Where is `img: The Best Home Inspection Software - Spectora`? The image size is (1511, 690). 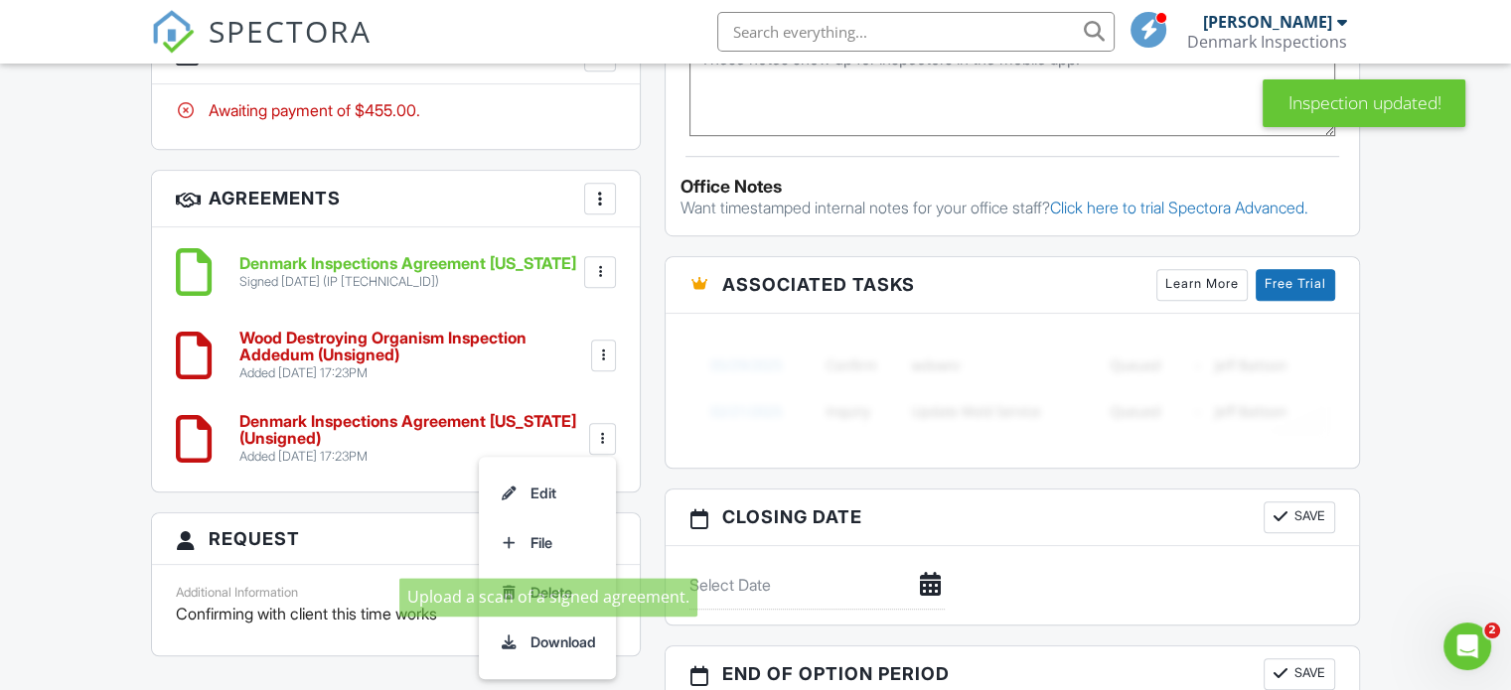 img: The Best Home Inspection Software - Spectora is located at coordinates (173, 32).